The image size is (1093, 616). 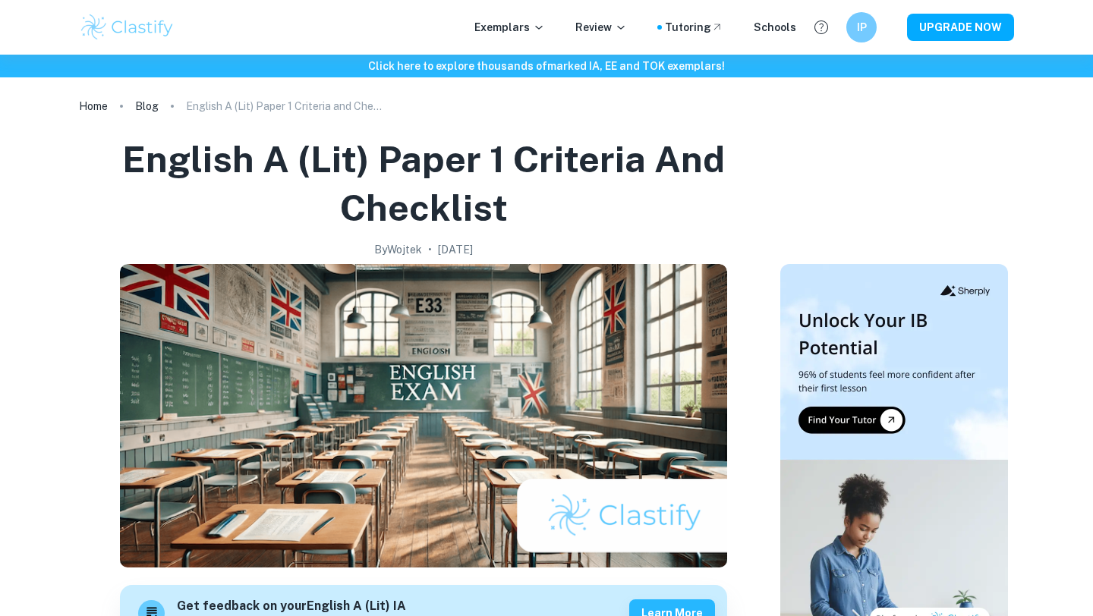 What do you see at coordinates (423, 416) in the screenshot?
I see `img: English A (Lit) Paper 1 Criteria and Checklist cover image` at bounding box center [423, 416].